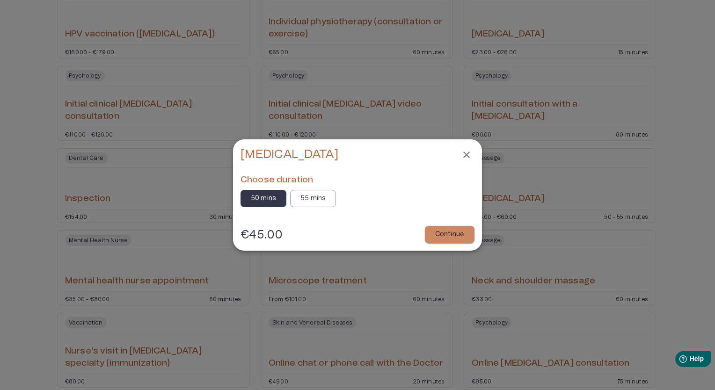 This screenshot has height=390, width=715. I want to click on button: 50 mins, so click(264, 198).